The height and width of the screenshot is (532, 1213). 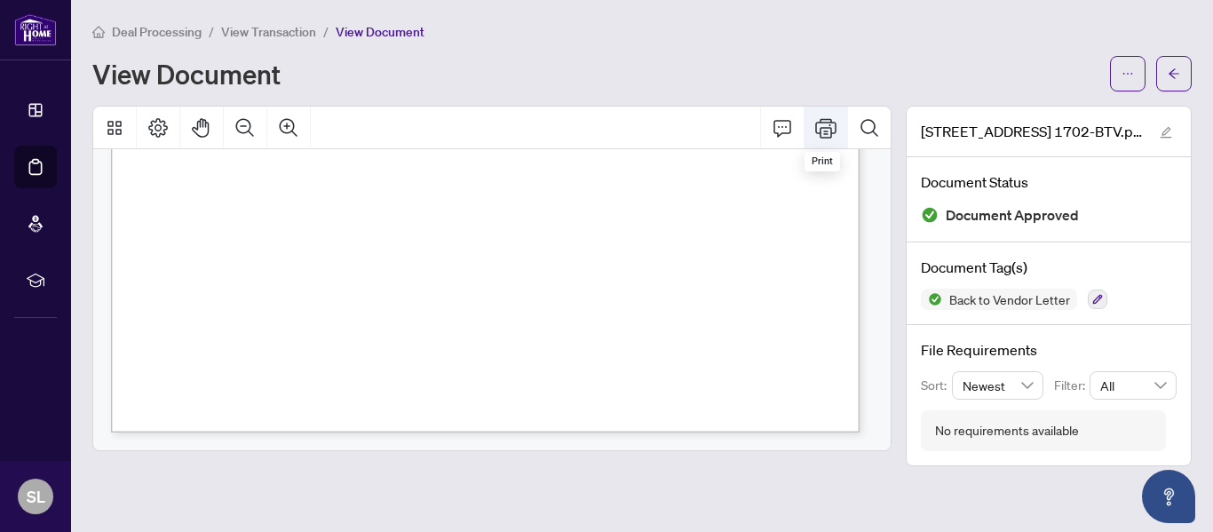 I want to click on span: Newest, so click(x=998, y=385).